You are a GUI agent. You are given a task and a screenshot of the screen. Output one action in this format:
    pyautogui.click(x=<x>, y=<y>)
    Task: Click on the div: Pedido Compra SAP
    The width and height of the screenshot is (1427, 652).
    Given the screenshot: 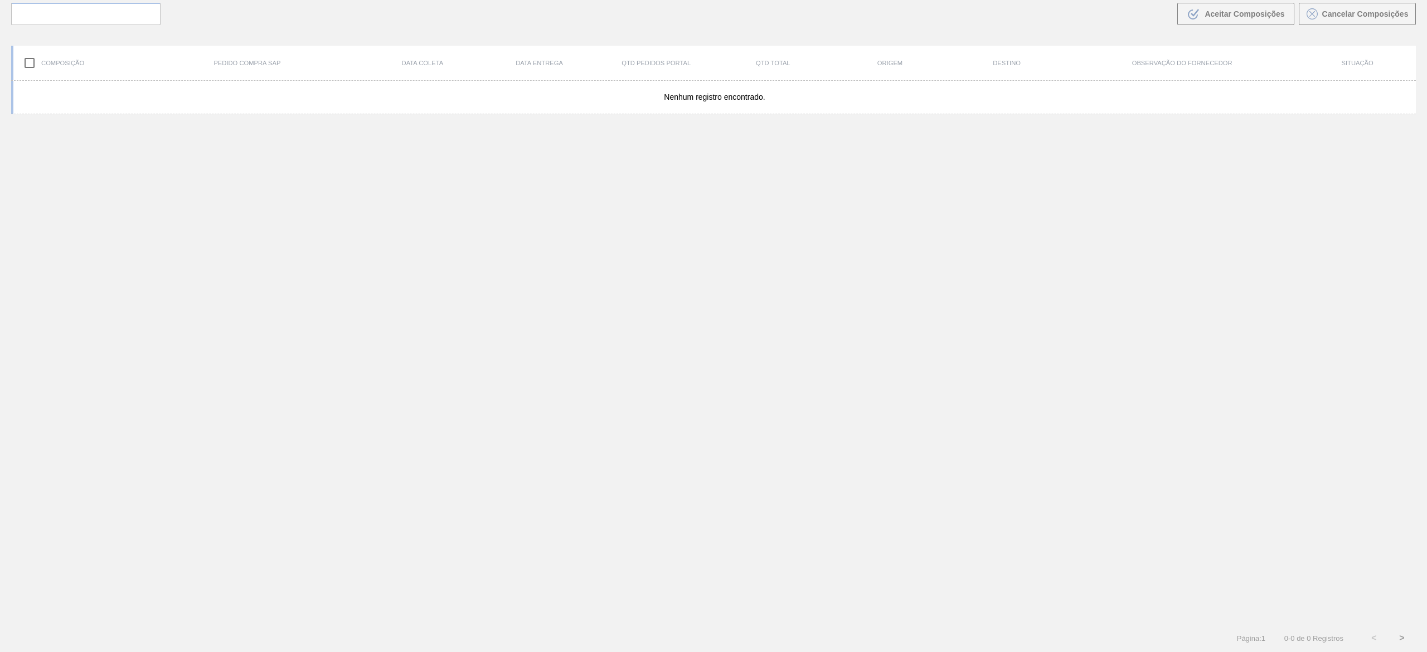 What is the action you would take?
    pyautogui.click(x=247, y=63)
    